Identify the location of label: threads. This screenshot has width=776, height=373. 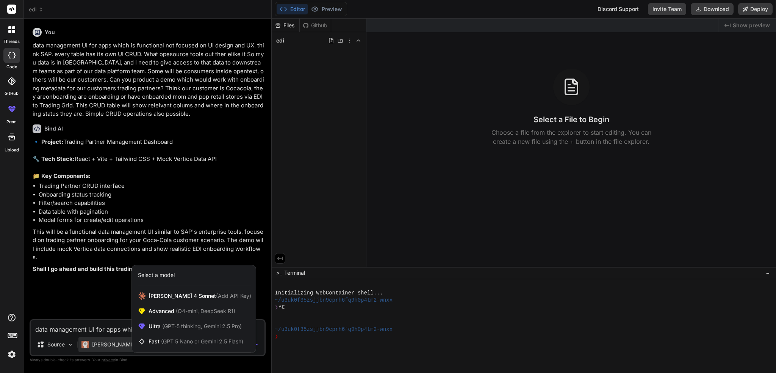
(11, 41).